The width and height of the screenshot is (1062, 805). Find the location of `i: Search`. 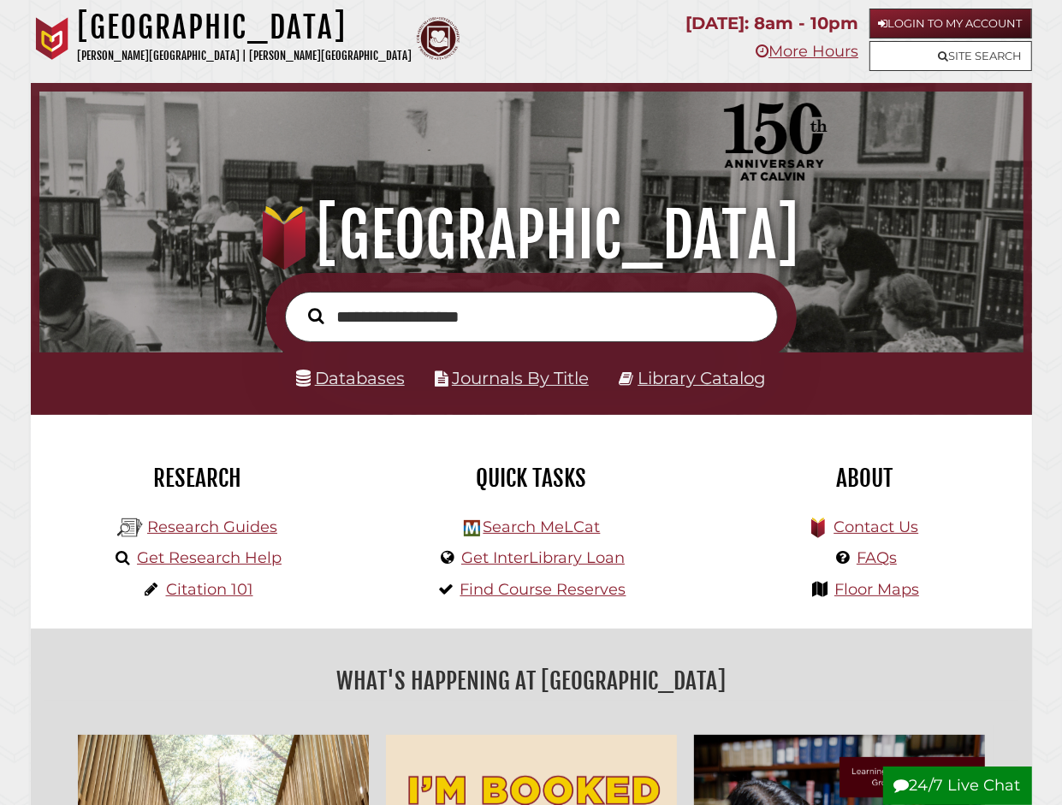

i: Search is located at coordinates (317, 317).